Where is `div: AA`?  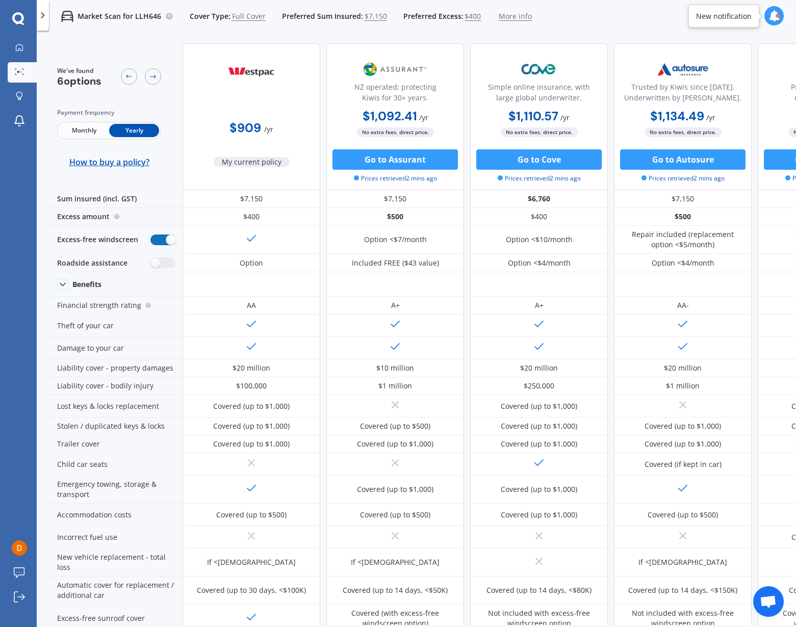 div: AA is located at coordinates (251, 306).